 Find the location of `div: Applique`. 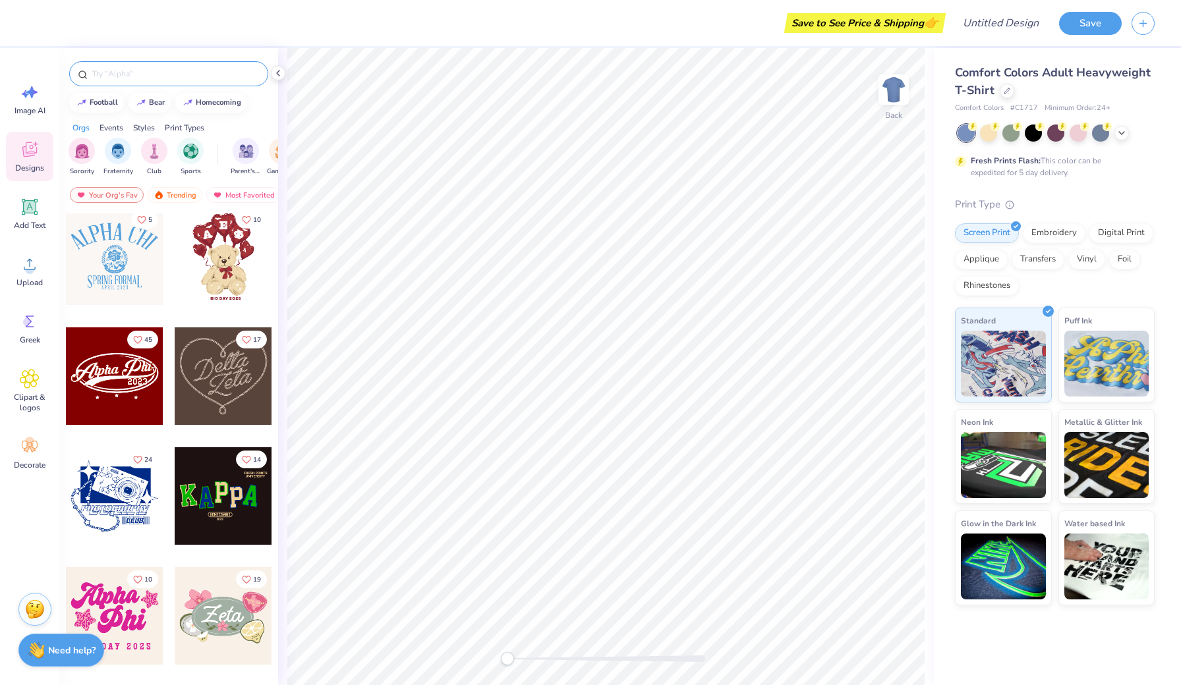

div: Applique is located at coordinates (981, 260).